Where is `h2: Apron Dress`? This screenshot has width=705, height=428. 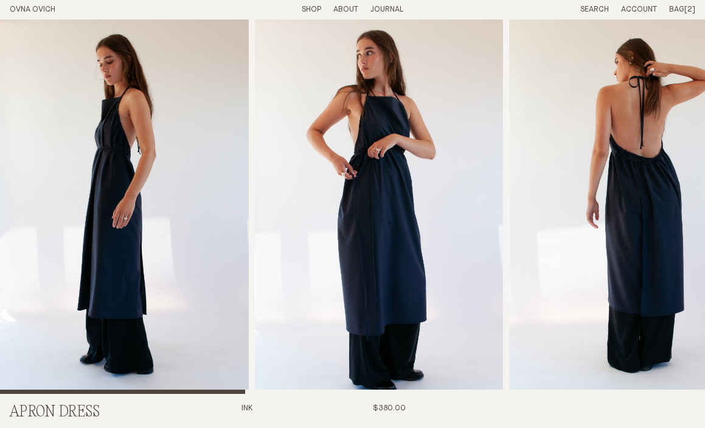 h2: Apron Dress is located at coordinates (92, 412).